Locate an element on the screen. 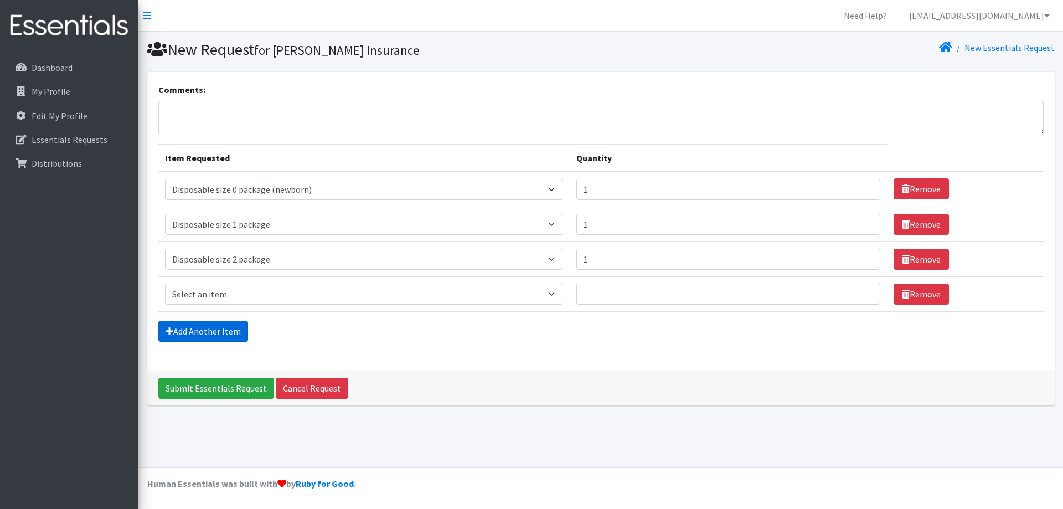 The width and height of the screenshot is (1063, 509). input: Submit Essentials Request is located at coordinates (216, 388).